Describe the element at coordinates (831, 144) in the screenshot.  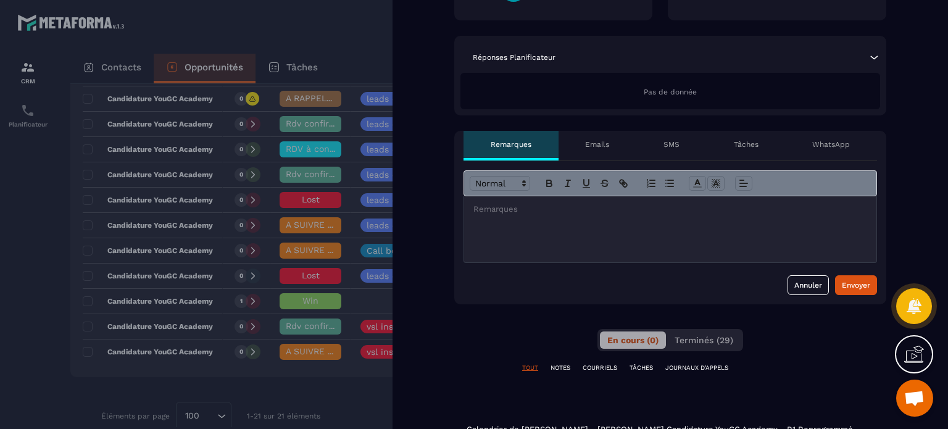
I see `p: WhatsApp` at that location.